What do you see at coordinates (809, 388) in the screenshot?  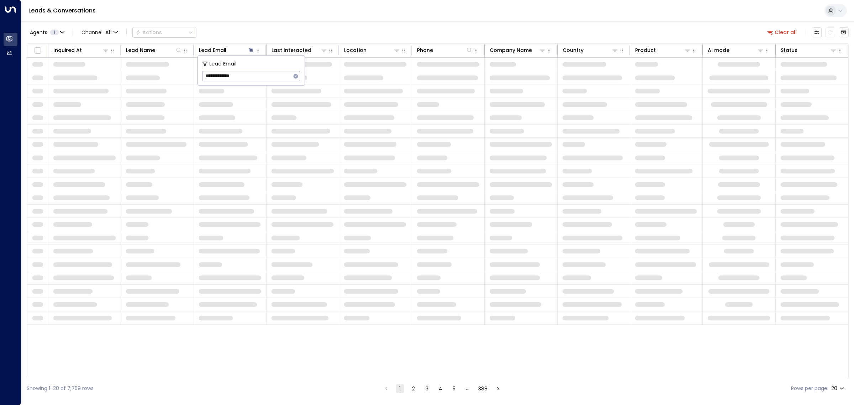 I see `label: Rows per page:` at bounding box center [809, 388].